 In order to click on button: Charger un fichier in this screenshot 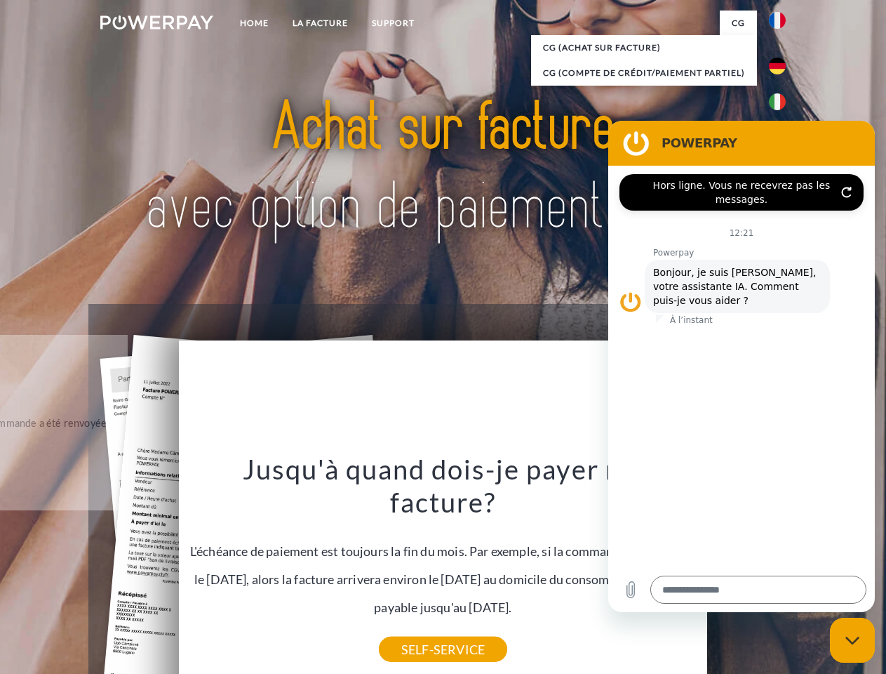, I will do `click(22, 469)`.